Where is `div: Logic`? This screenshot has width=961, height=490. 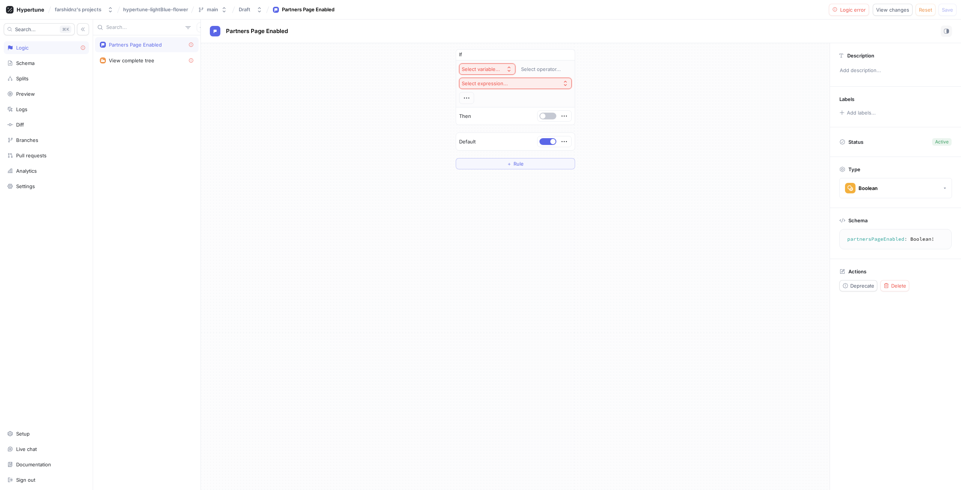
div: Logic is located at coordinates (22, 48).